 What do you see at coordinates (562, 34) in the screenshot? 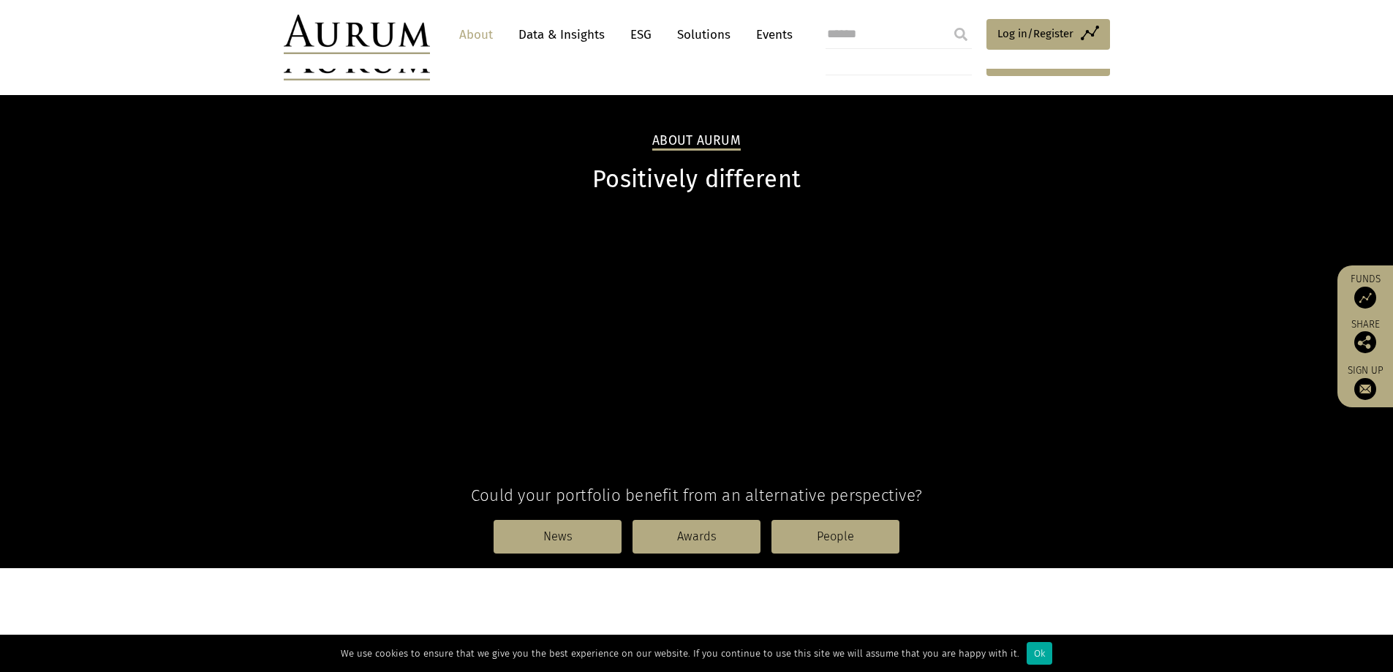
I see `a: Data & Insights` at bounding box center [562, 34].